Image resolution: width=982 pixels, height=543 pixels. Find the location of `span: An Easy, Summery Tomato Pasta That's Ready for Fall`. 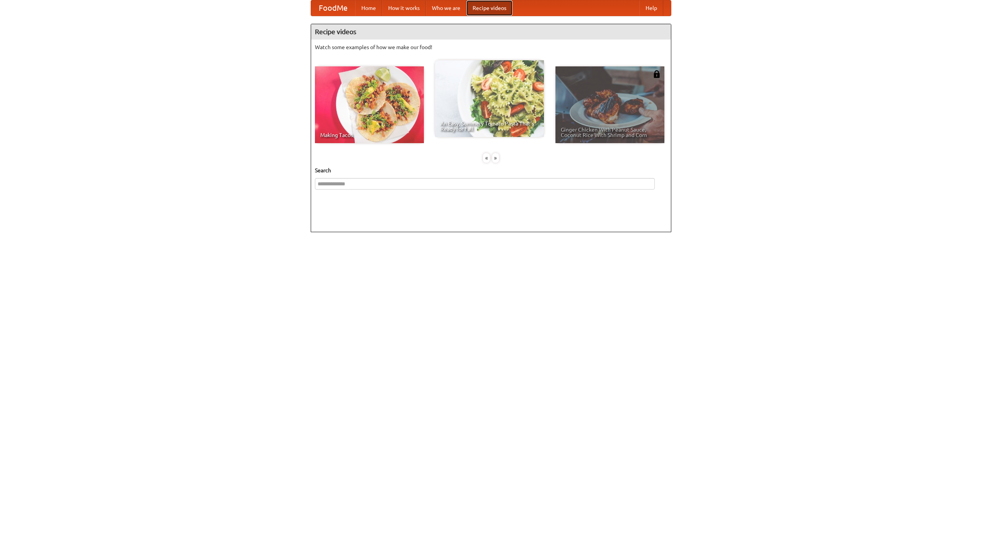

span: An Easy, Summery Tomato Pasta That's Ready for Fall is located at coordinates (489, 126).